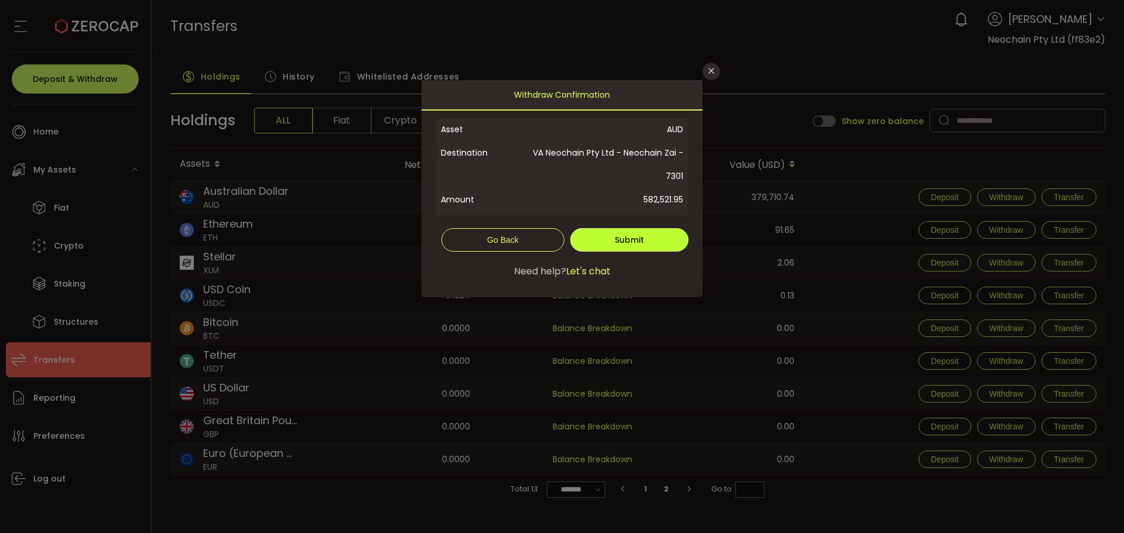 The image size is (1124, 533). What do you see at coordinates (478, 164) in the screenshot?
I see `span: Destination` at bounding box center [478, 164].